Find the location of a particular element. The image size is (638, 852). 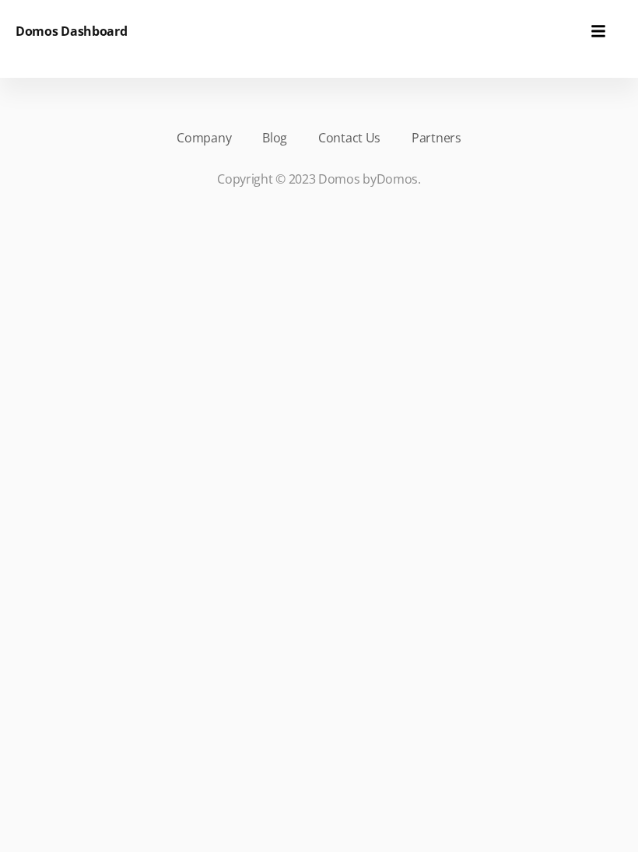

a: Partners is located at coordinates (437, 138).